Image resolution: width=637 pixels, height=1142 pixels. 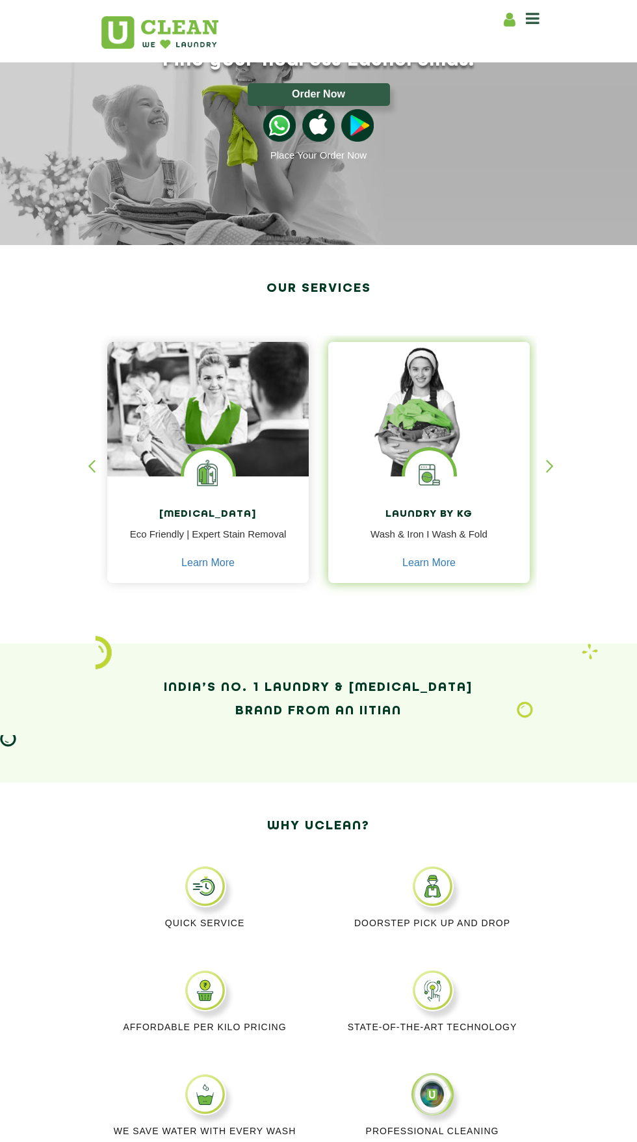 What do you see at coordinates (318, 826) in the screenshot?
I see `h2: Why Uclean?` at bounding box center [318, 826].